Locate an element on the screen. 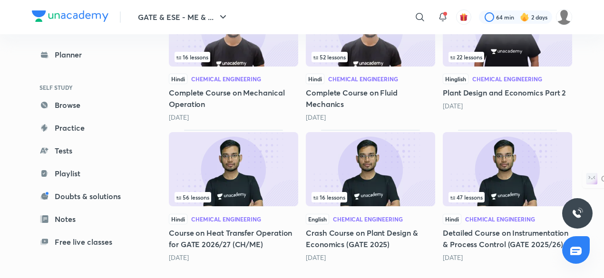  div: 3 months ago is located at coordinates (233, 117).